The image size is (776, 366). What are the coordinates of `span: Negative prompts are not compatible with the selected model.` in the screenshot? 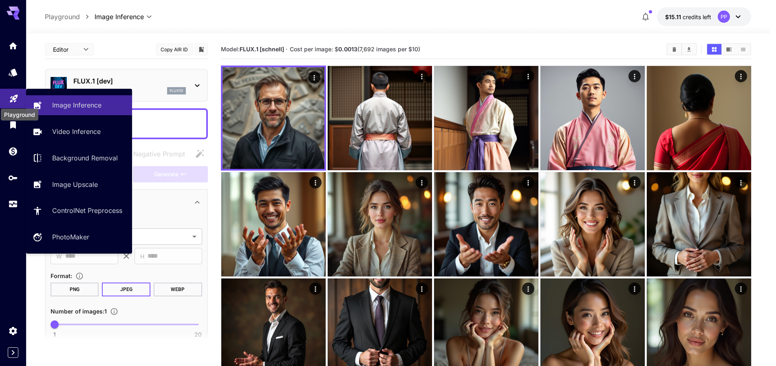 It's located at (154, 154).